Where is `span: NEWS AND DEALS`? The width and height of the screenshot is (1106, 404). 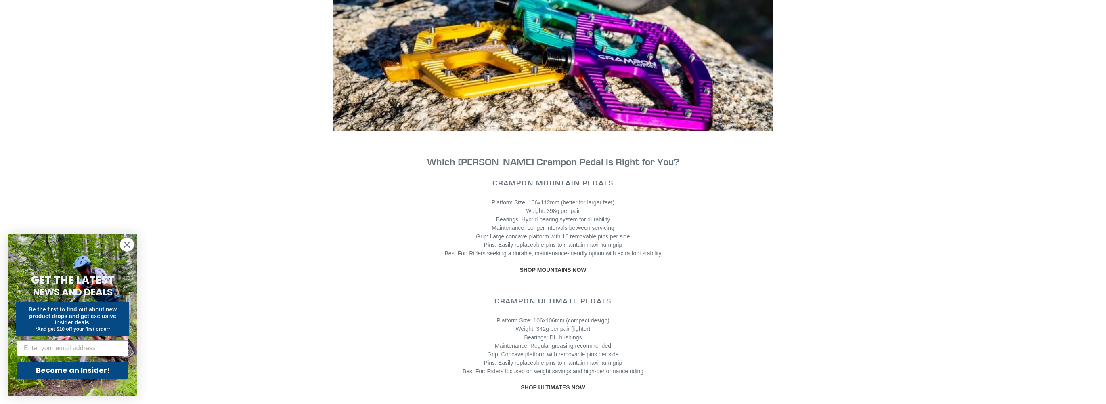
span: NEWS AND DEALS is located at coordinates (73, 292).